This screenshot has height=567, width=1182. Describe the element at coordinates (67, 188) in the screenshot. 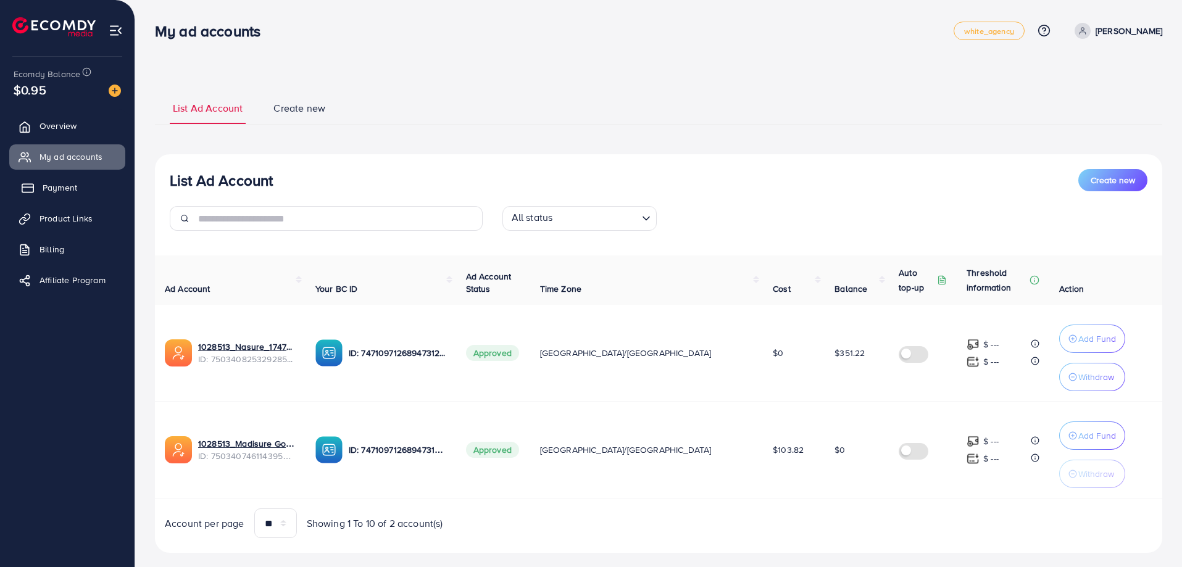

I see `a: Payment` at that location.